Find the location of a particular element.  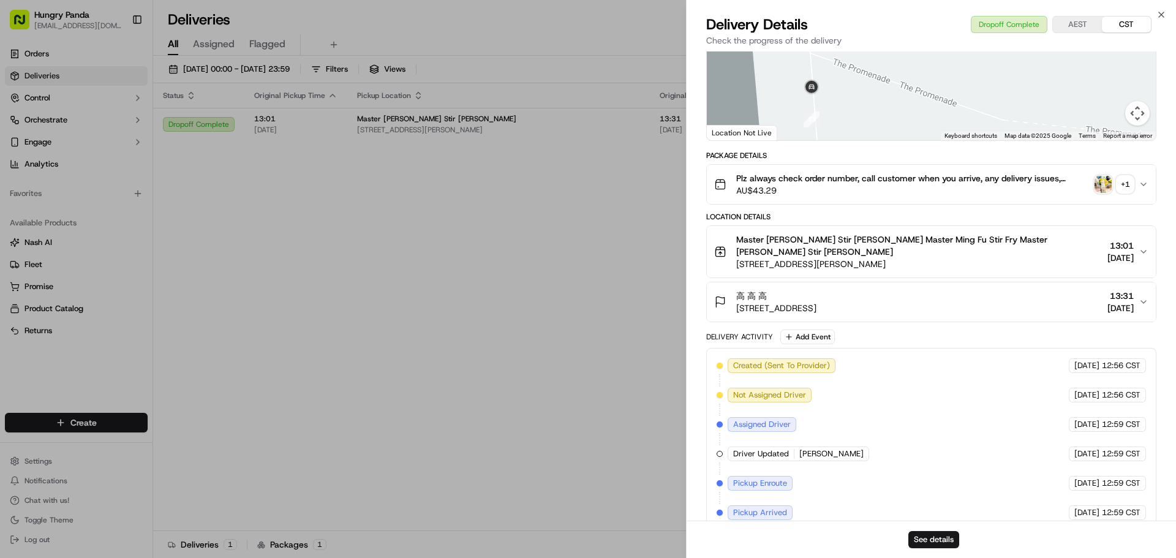

p: Welcome 👋 is located at coordinates (118, 59).